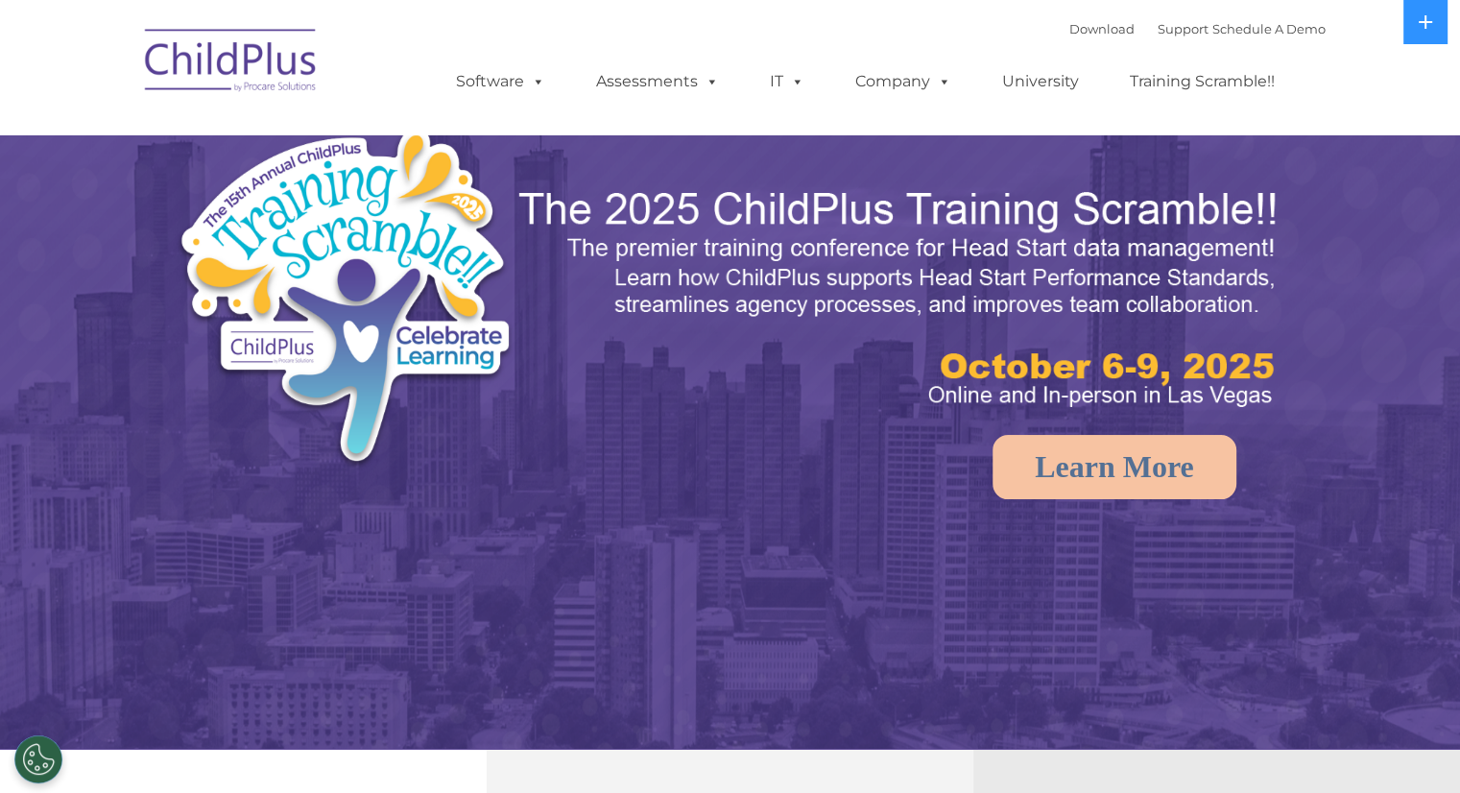 Image resolution: width=1460 pixels, height=793 pixels. What do you see at coordinates (787, 82) in the screenshot?
I see `a: IT` at bounding box center [787, 82].